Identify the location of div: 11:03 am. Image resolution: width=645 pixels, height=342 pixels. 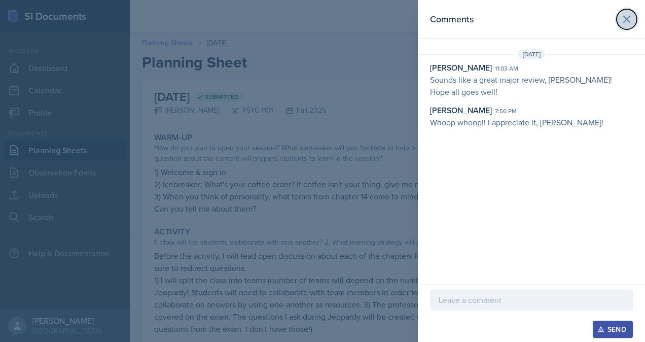
(506, 68).